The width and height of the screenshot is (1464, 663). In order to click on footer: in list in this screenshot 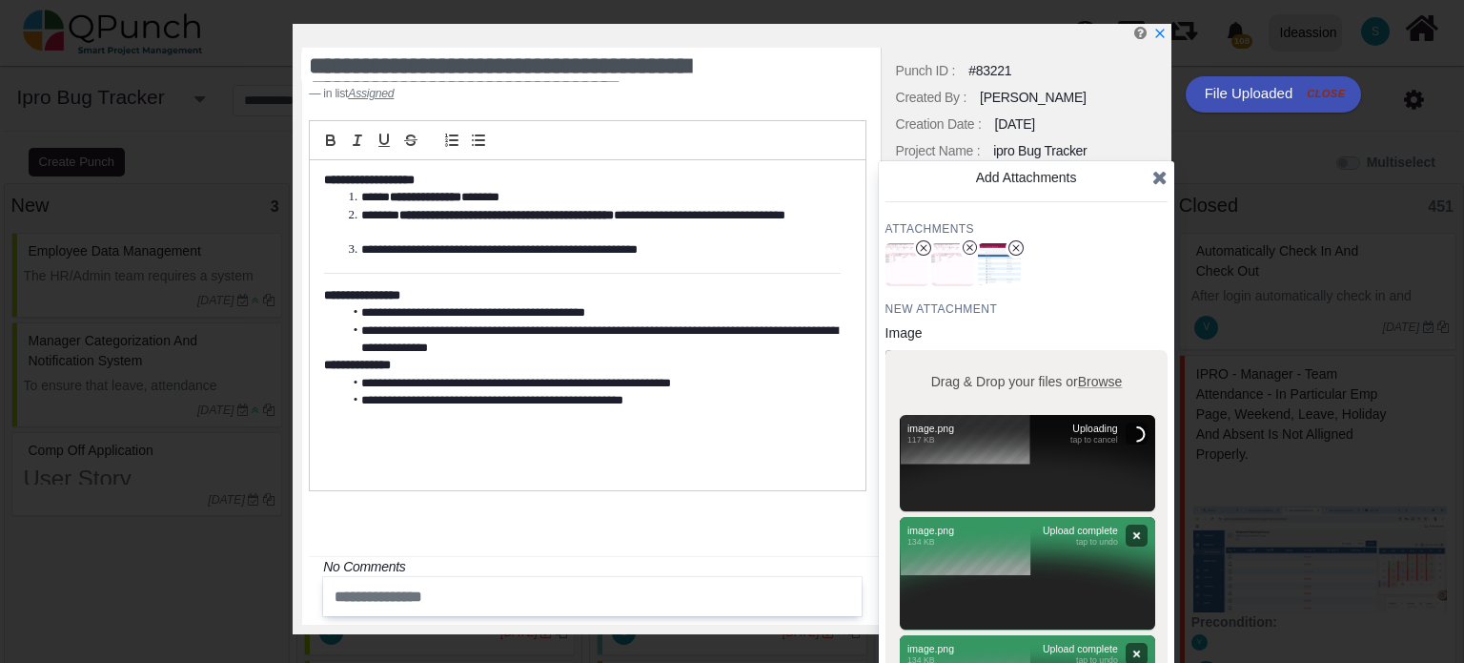, I will do `click(539, 93)`.